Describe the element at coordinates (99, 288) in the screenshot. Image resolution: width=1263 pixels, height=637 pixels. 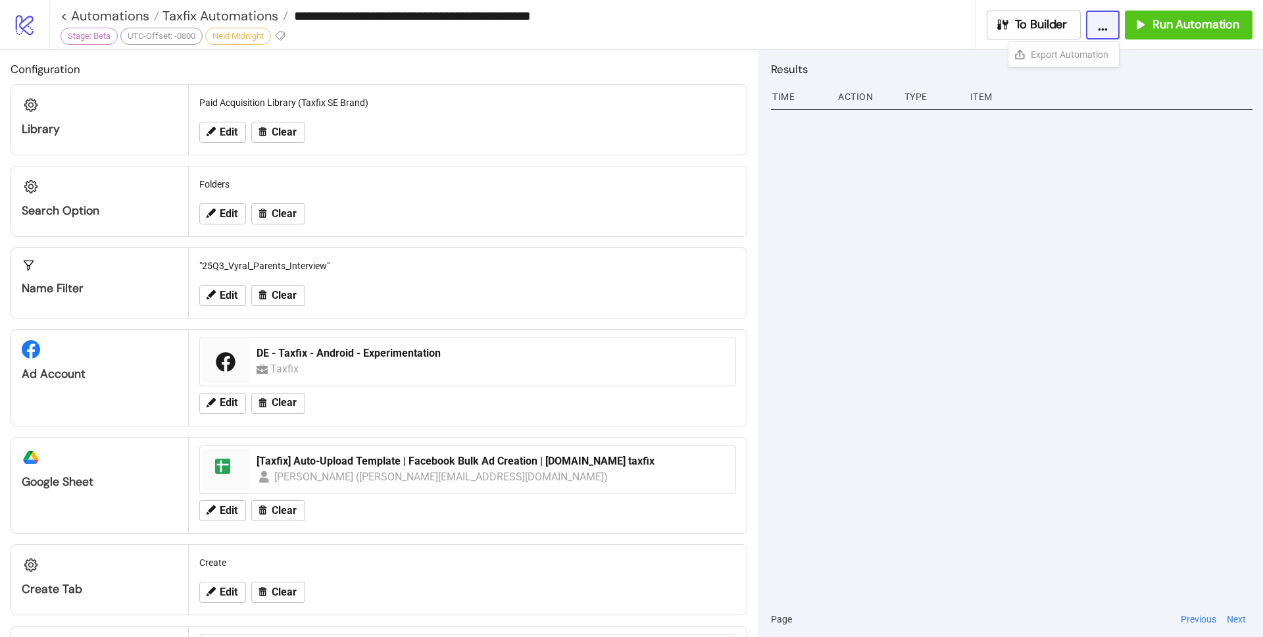
I see `div: Name Filter` at that location.